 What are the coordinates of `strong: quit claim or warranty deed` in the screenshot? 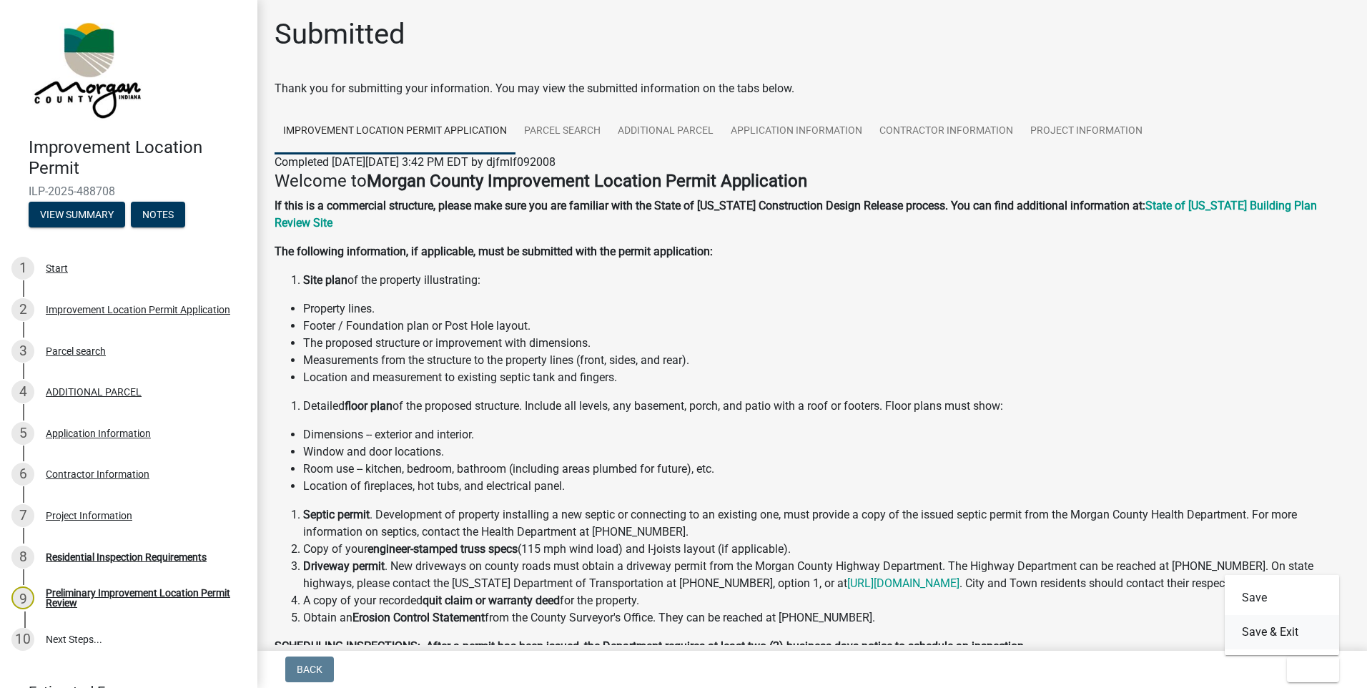 It's located at (491, 600).